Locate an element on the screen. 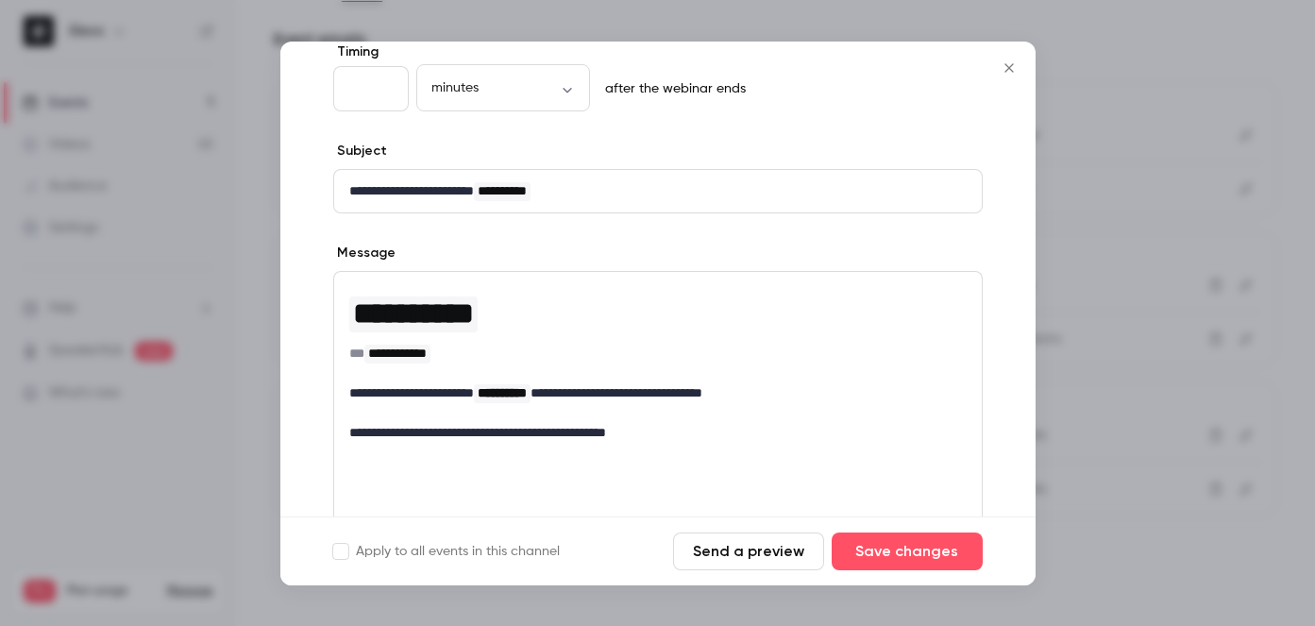  button: Save changes is located at coordinates (907, 551).